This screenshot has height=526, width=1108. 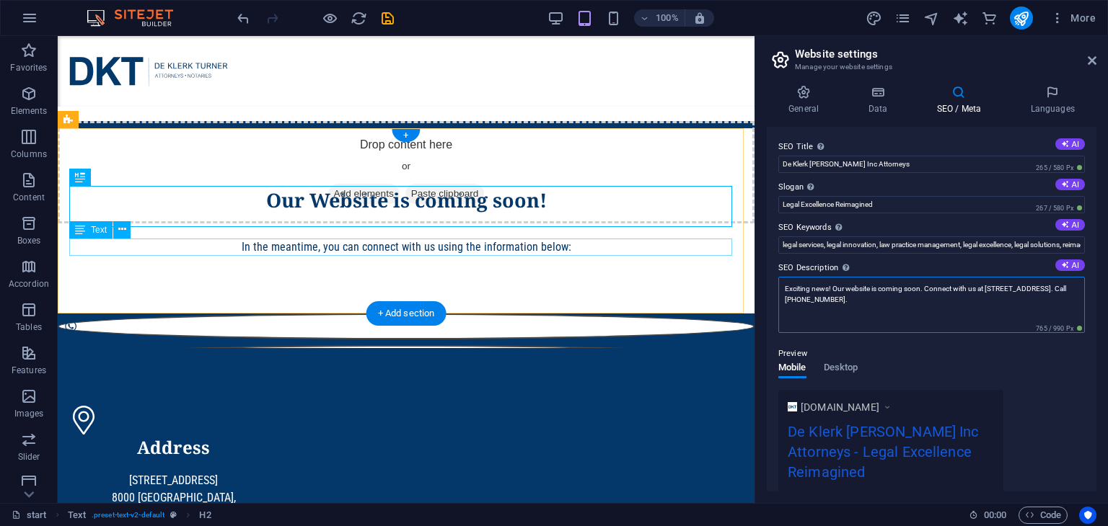 I want to click on button: Code, so click(x=1043, y=516).